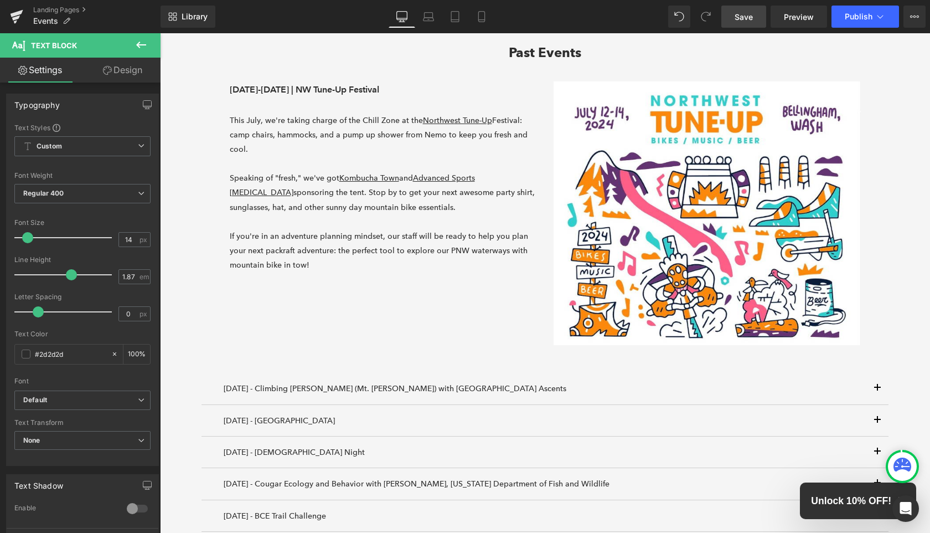 The width and height of the screenshot is (930, 533). What do you see at coordinates (44, 193) in the screenshot?
I see `b: Regular 400` at bounding box center [44, 193].